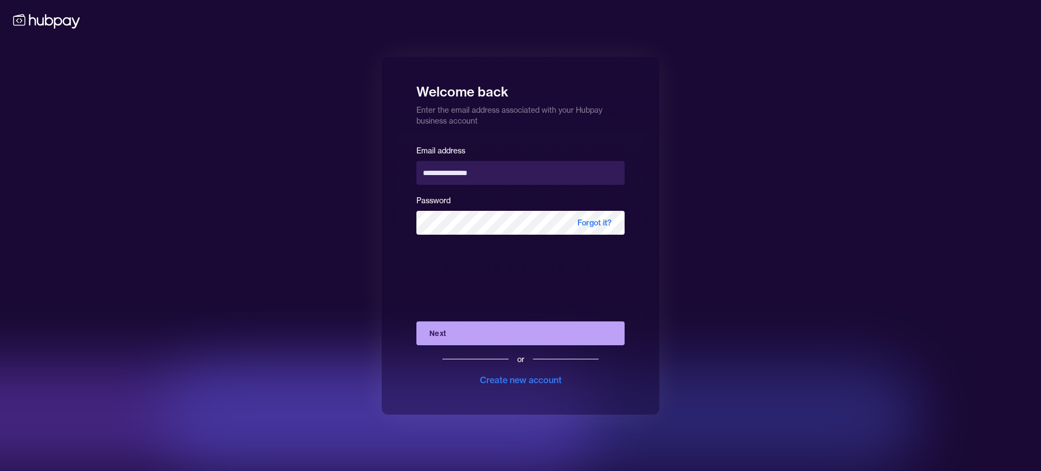 The height and width of the screenshot is (471, 1041). I want to click on label: Email address, so click(441, 151).